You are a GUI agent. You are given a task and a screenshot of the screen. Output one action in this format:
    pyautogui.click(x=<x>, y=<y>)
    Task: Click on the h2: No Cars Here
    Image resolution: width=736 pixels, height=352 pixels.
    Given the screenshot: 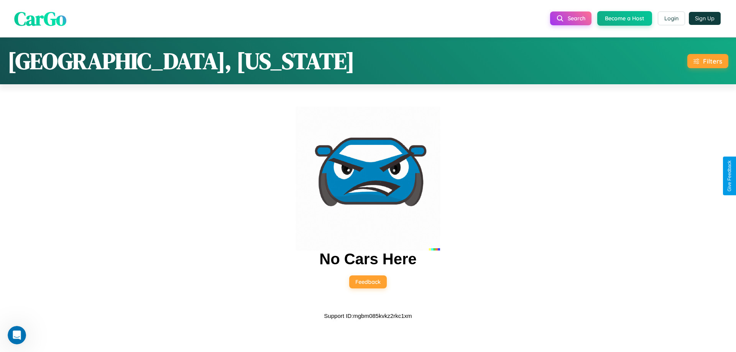 What is the action you would take?
    pyautogui.click(x=367, y=259)
    